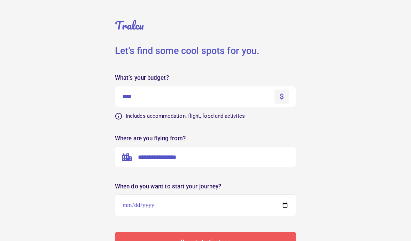 The width and height of the screenshot is (411, 241). Describe the element at coordinates (205, 51) in the screenshot. I see `div: Let’s find some cool spots for you.` at that location.